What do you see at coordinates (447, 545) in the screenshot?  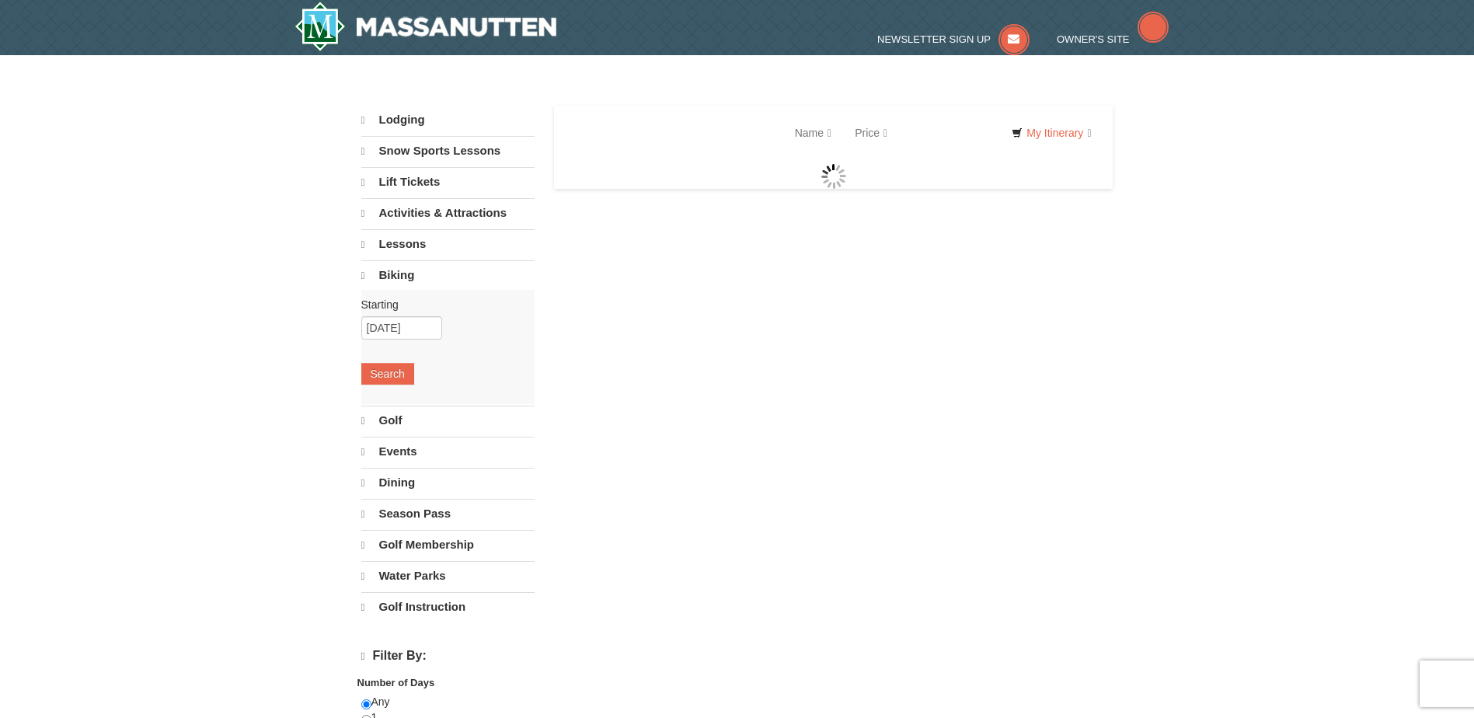 I see `a: Golf Membership` at bounding box center [447, 545].